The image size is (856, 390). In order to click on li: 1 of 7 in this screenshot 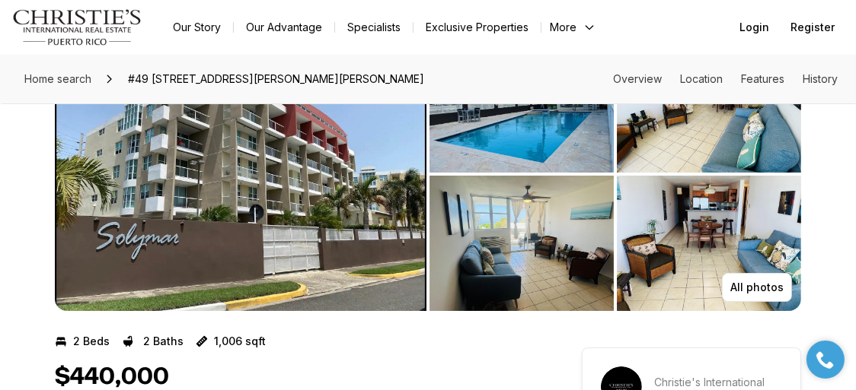, I will do `click(241, 174)`.